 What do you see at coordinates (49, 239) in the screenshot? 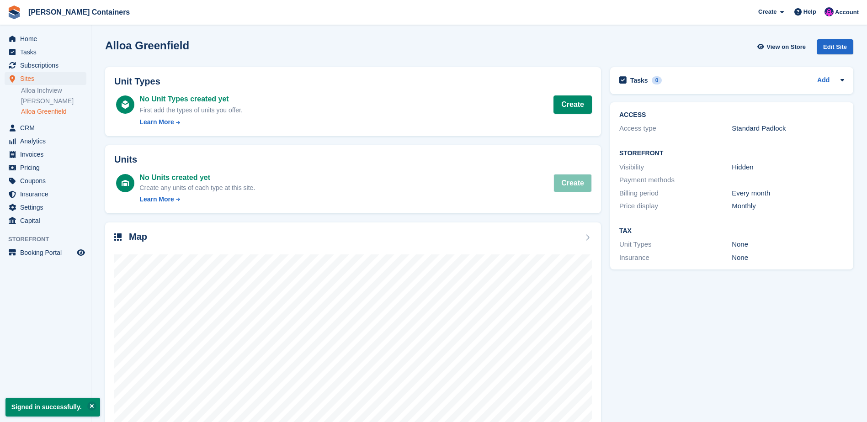
I see `span: Storefront` at bounding box center [49, 239].